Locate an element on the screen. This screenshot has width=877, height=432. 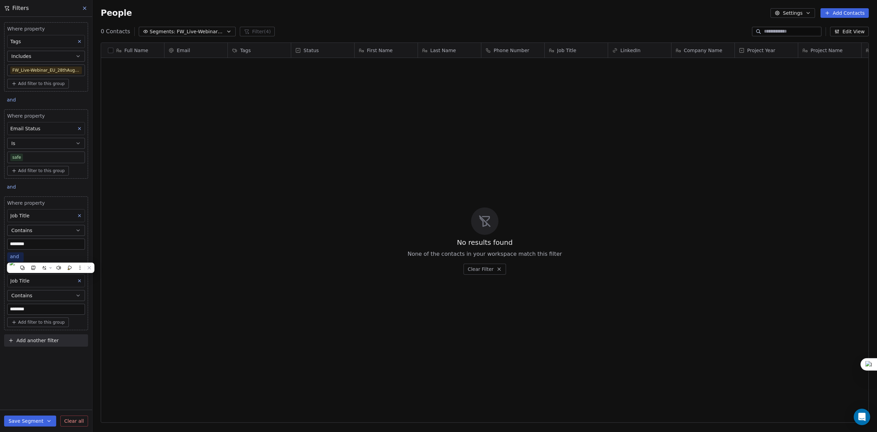
span: First Name is located at coordinates (380, 50).